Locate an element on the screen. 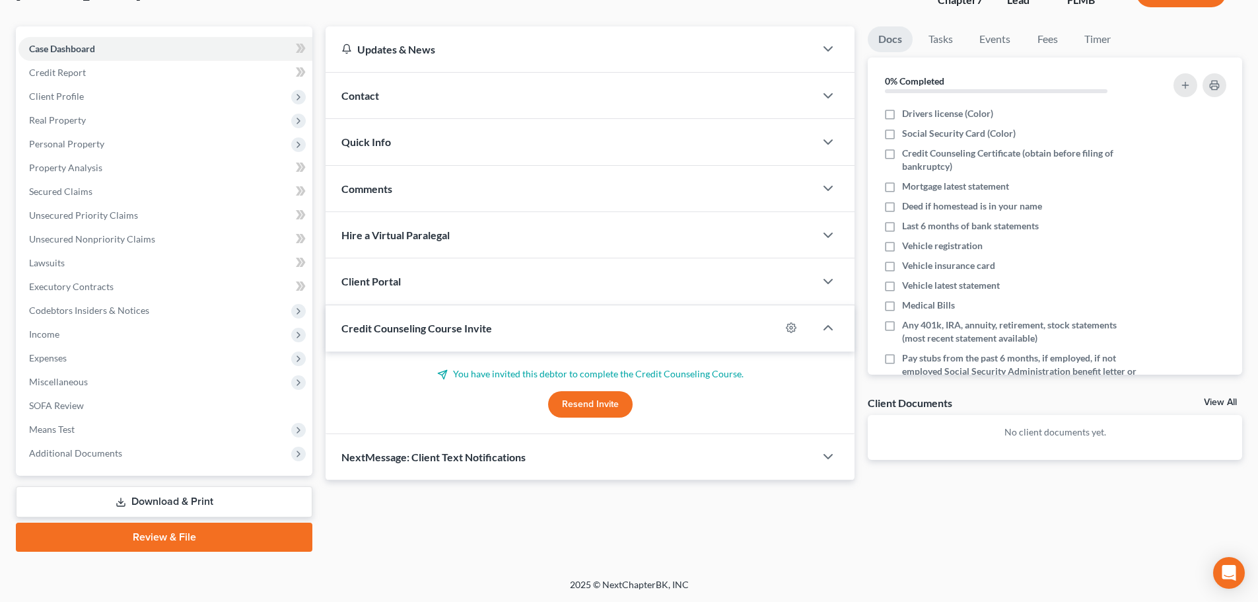 This screenshot has height=602, width=1258. span: Pay stubs from the past 6 months, if employed, if not employed Social Security Administration ben... is located at coordinates (1020, 371).